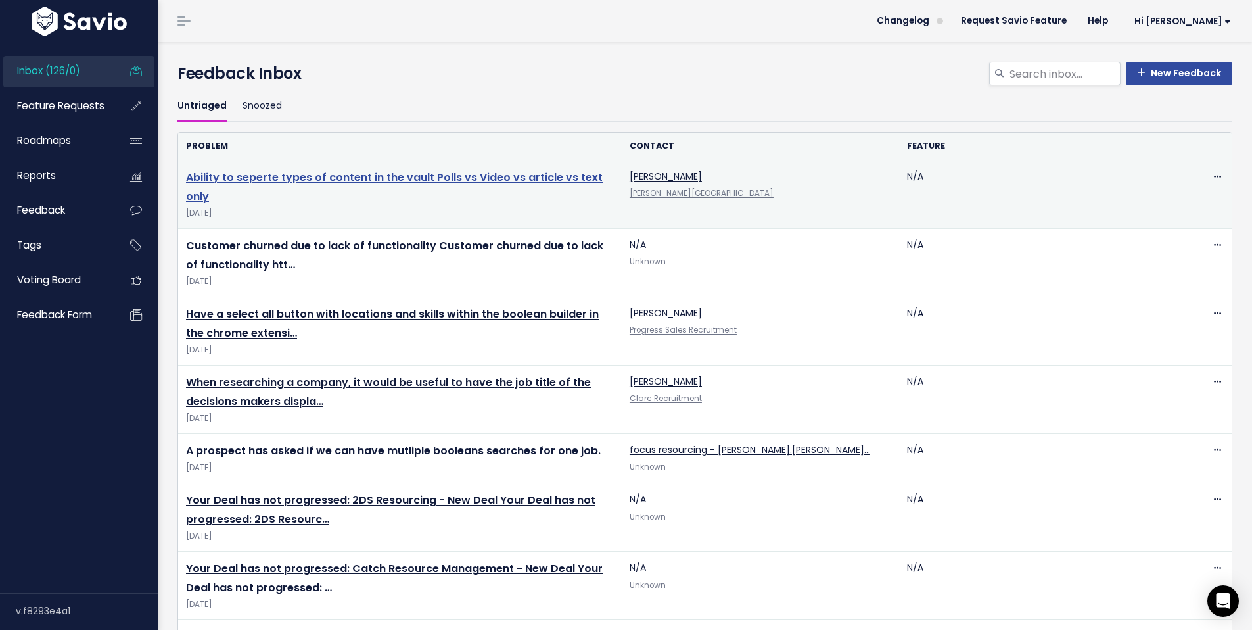  What do you see at coordinates (683, 330) in the screenshot?
I see `a: Progress Sales Recruitment` at bounding box center [683, 330].